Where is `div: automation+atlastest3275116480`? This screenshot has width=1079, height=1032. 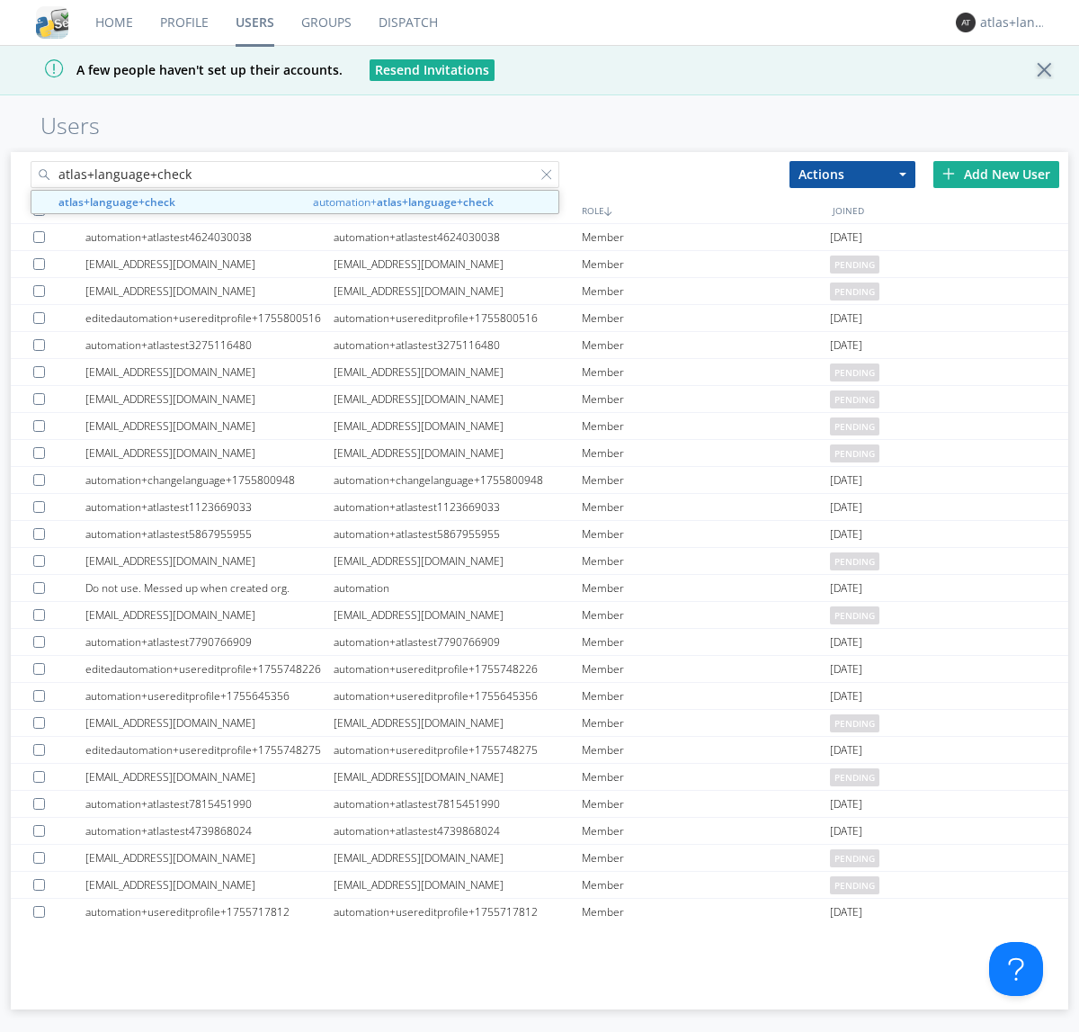
div: automation+atlastest3275116480 is located at coordinates (458, 344).